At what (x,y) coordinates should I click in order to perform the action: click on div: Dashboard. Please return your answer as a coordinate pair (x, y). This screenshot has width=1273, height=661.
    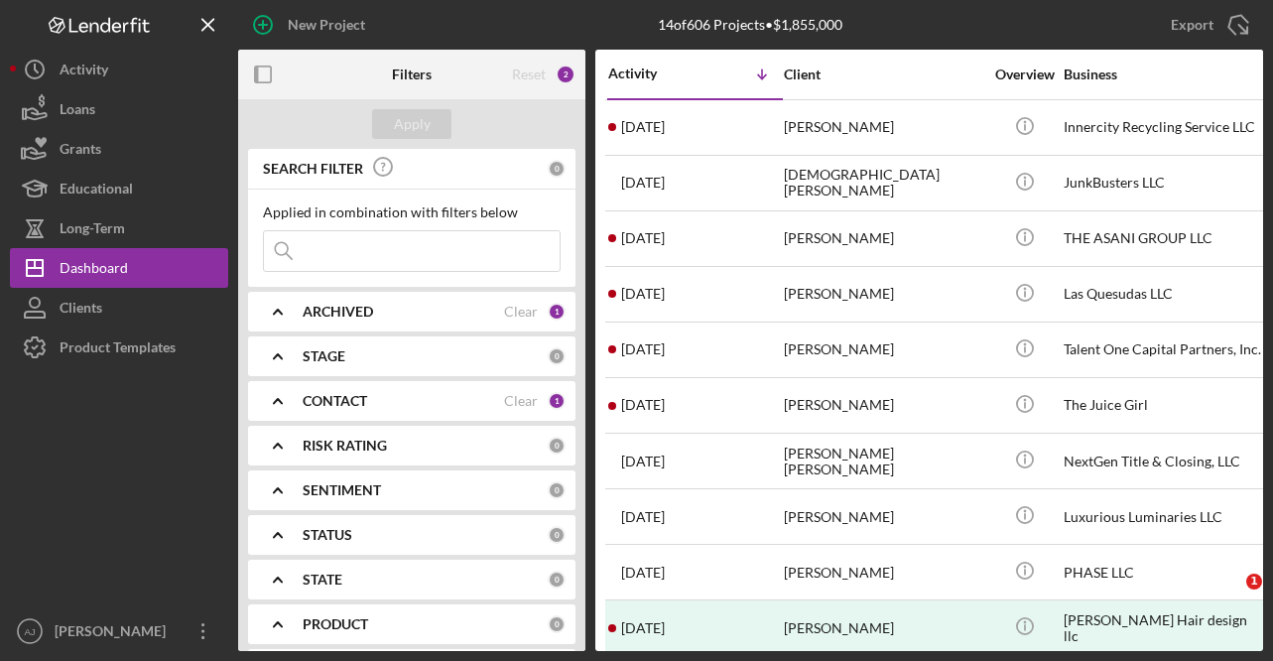
    Looking at the image, I should click on (93, 270).